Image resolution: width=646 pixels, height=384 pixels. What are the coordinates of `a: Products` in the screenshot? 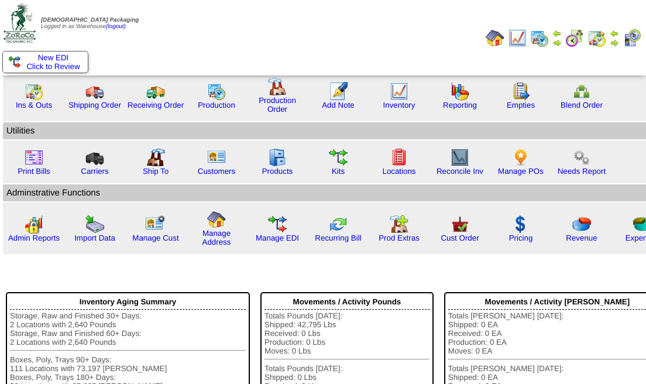 It's located at (278, 171).